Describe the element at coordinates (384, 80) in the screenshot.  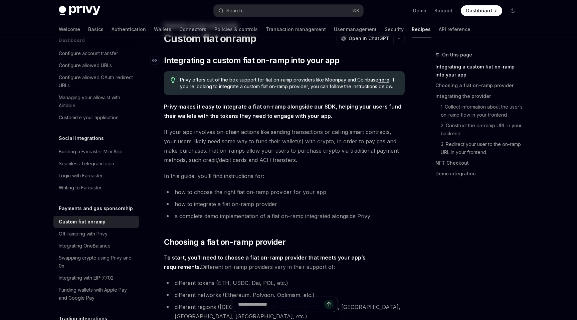
I see `a: here` at that location.